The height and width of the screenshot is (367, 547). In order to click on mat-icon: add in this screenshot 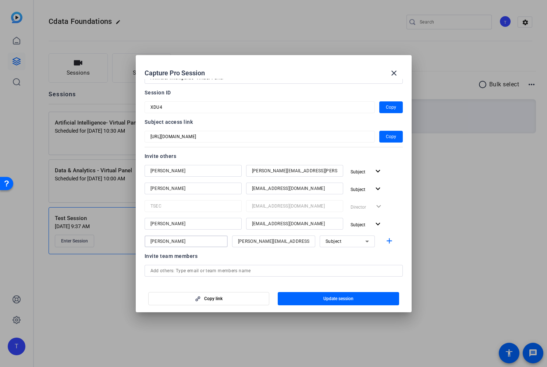, I will do `click(389, 241)`.